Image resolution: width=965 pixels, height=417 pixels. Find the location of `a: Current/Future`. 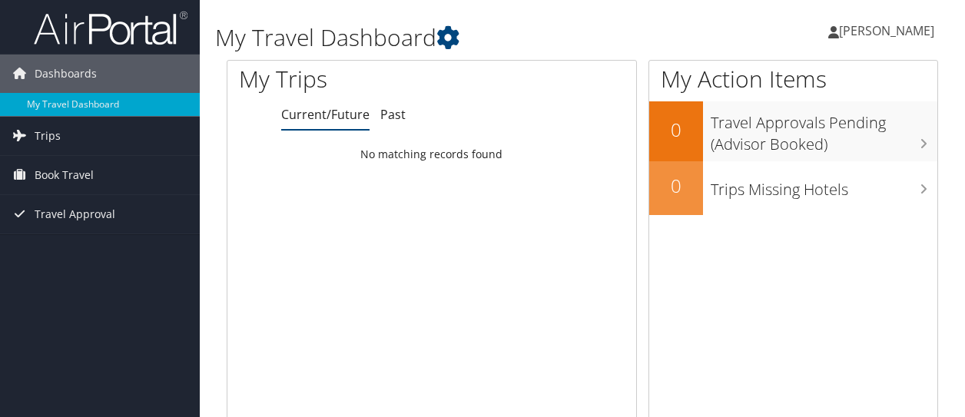

a: Current/Future is located at coordinates (325, 114).